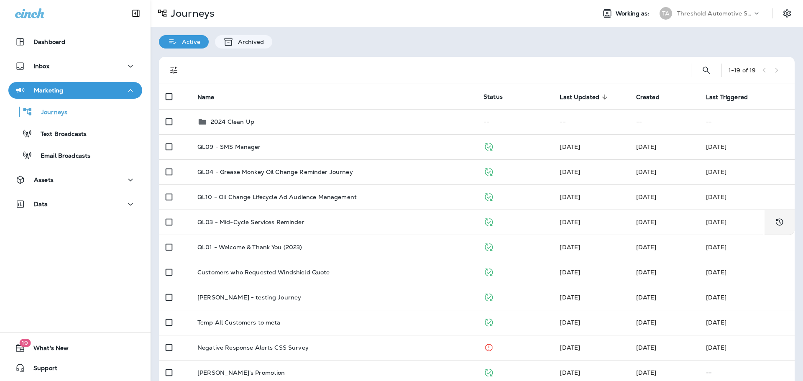  Describe the element at coordinates (75, 90) in the screenshot. I see `button: Marketing` at that location.